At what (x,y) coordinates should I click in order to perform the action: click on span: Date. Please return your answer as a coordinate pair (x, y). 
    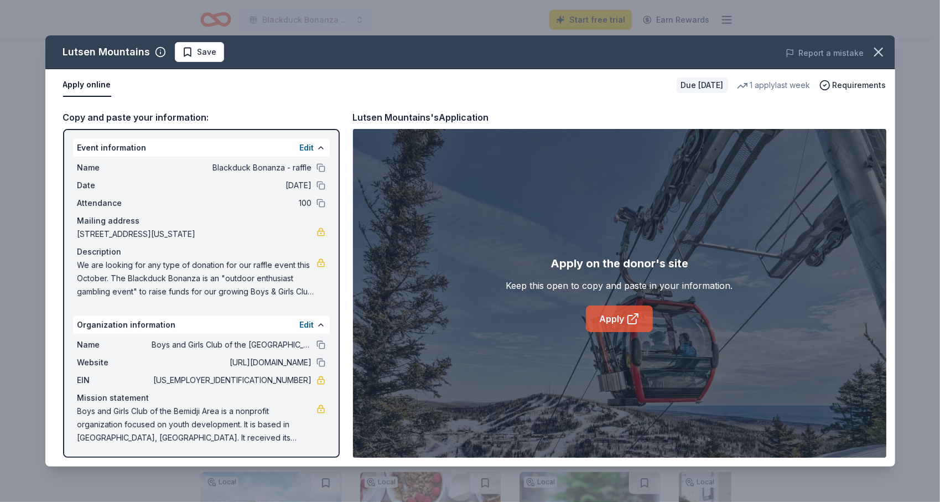
    Looking at the image, I should click on (115, 185).